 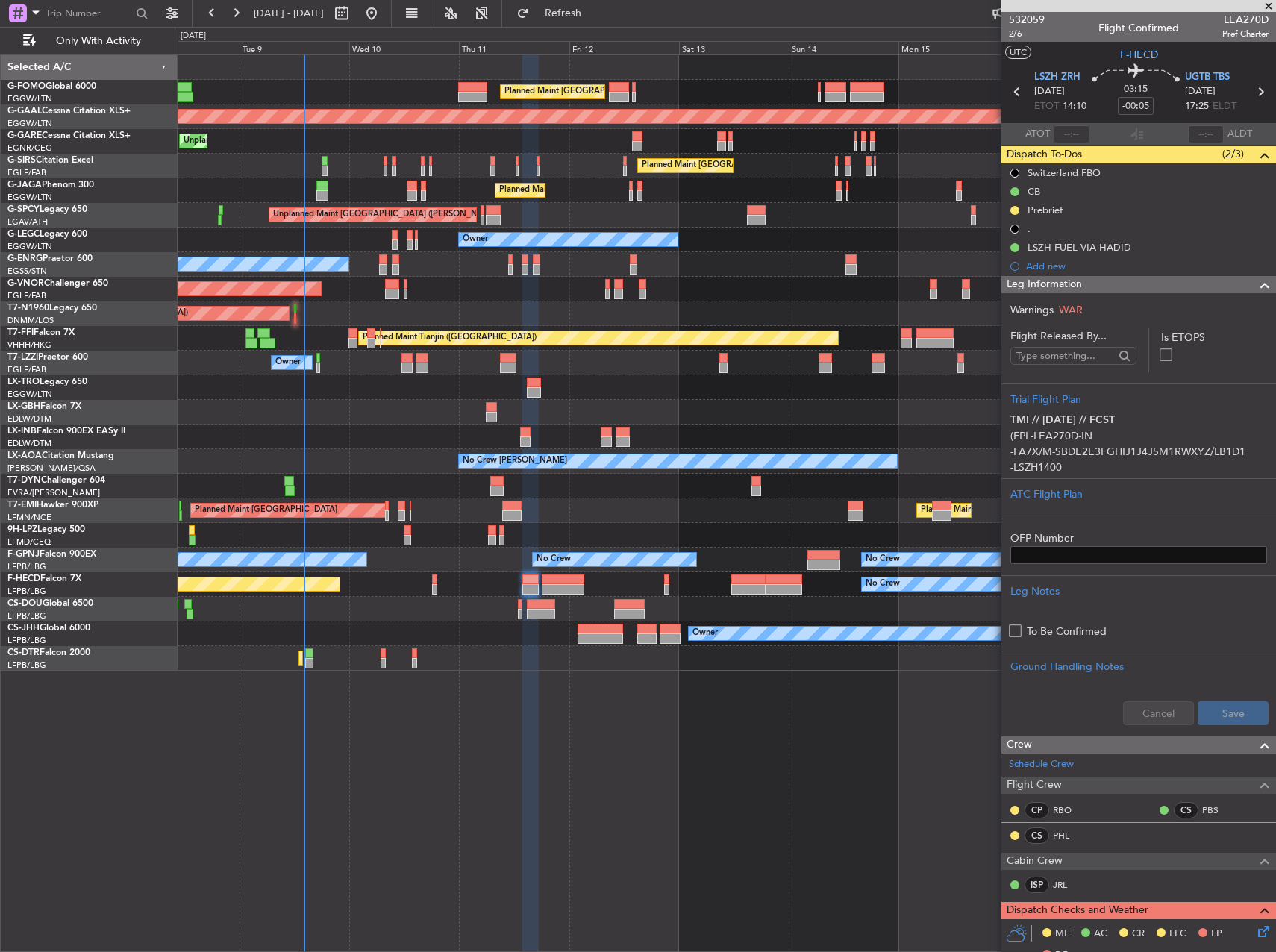 What do you see at coordinates (22, 160) in the screenshot?
I see `span: G-SIRS` at bounding box center [22, 160].